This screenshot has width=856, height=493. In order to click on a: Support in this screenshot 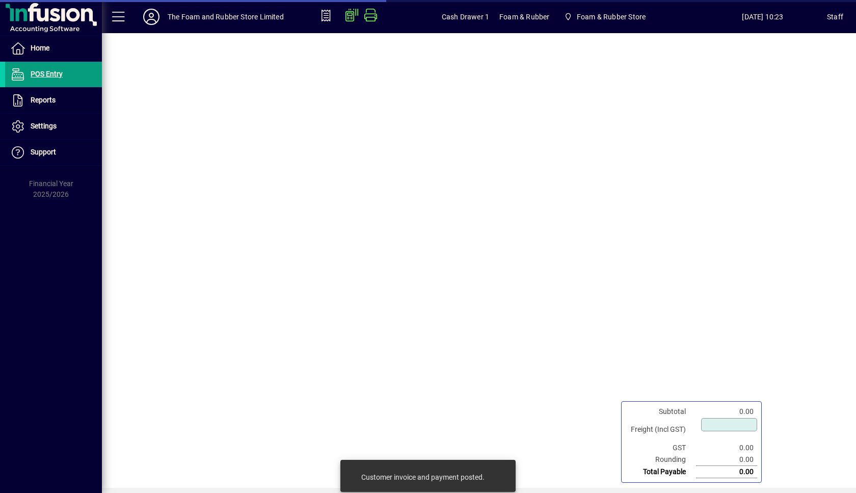, I will do `click(54, 152)`.